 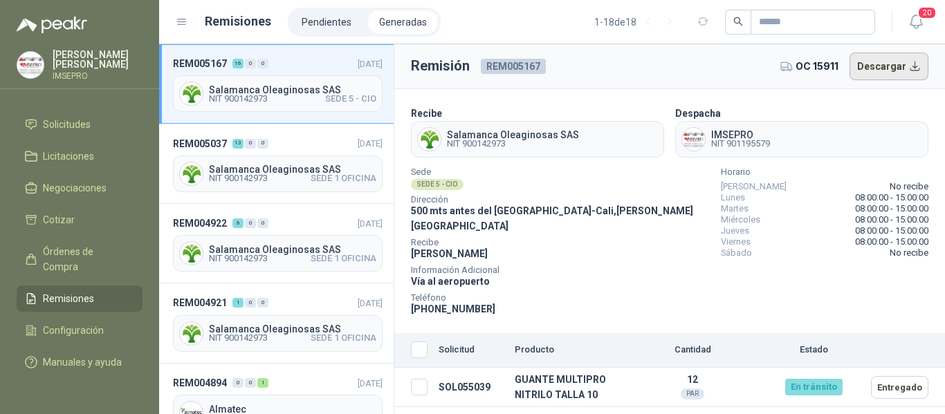 I want to click on th: Cantidad, so click(x=692, y=351).